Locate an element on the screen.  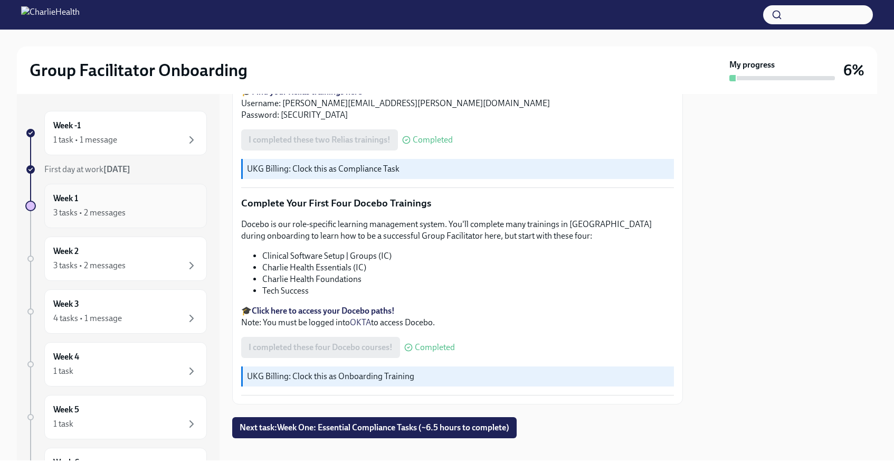
a: Week 51 task is located at coordinates (116, 417).